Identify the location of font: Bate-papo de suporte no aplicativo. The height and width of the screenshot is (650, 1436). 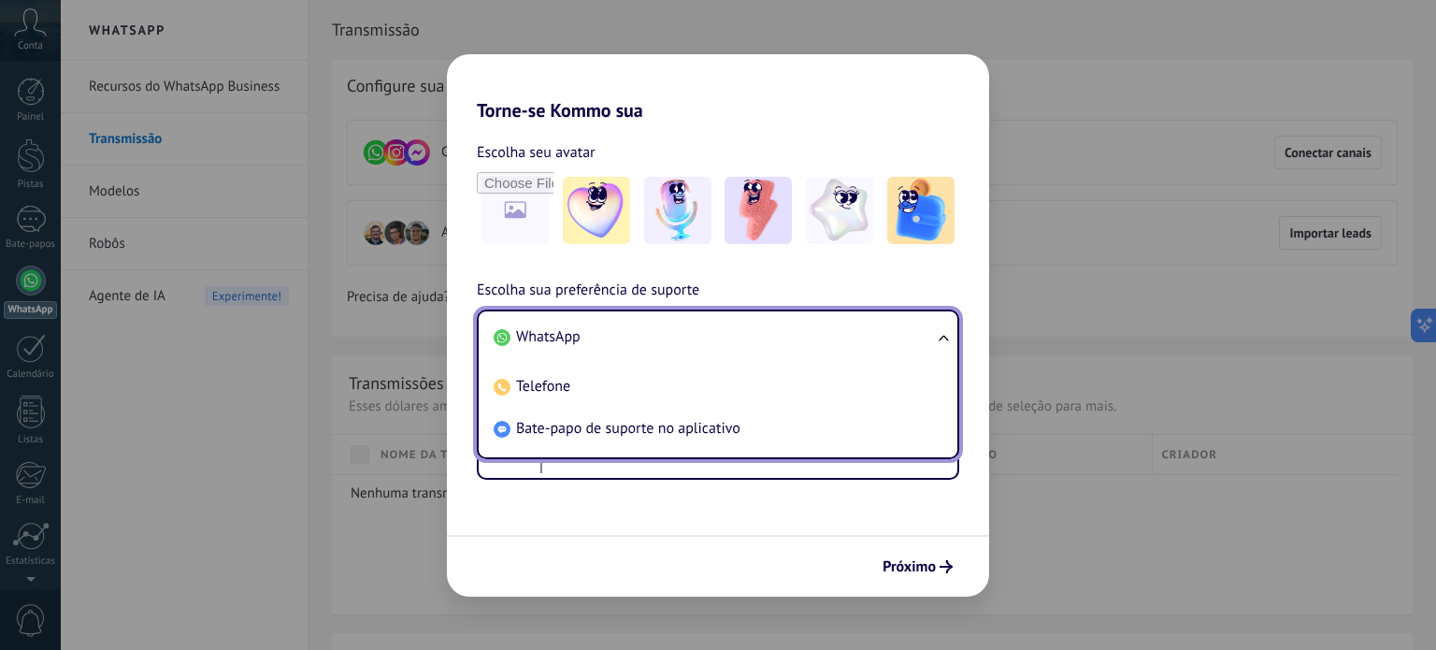
(628, 428).